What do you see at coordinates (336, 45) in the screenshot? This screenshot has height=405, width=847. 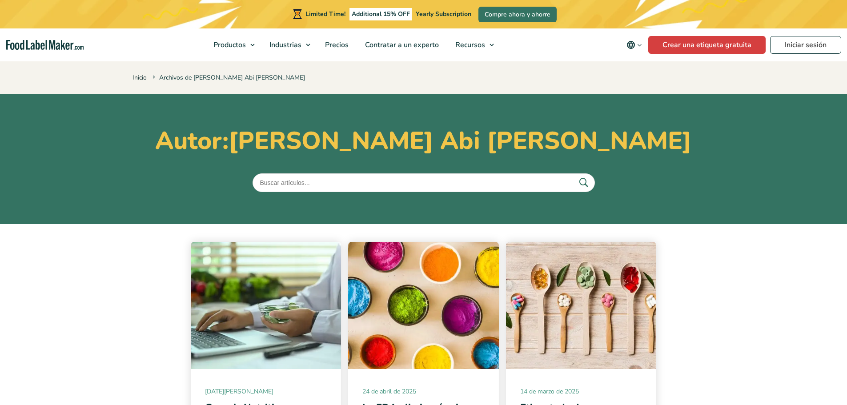 I see `a: Precios` at bounding box center [336, 45].